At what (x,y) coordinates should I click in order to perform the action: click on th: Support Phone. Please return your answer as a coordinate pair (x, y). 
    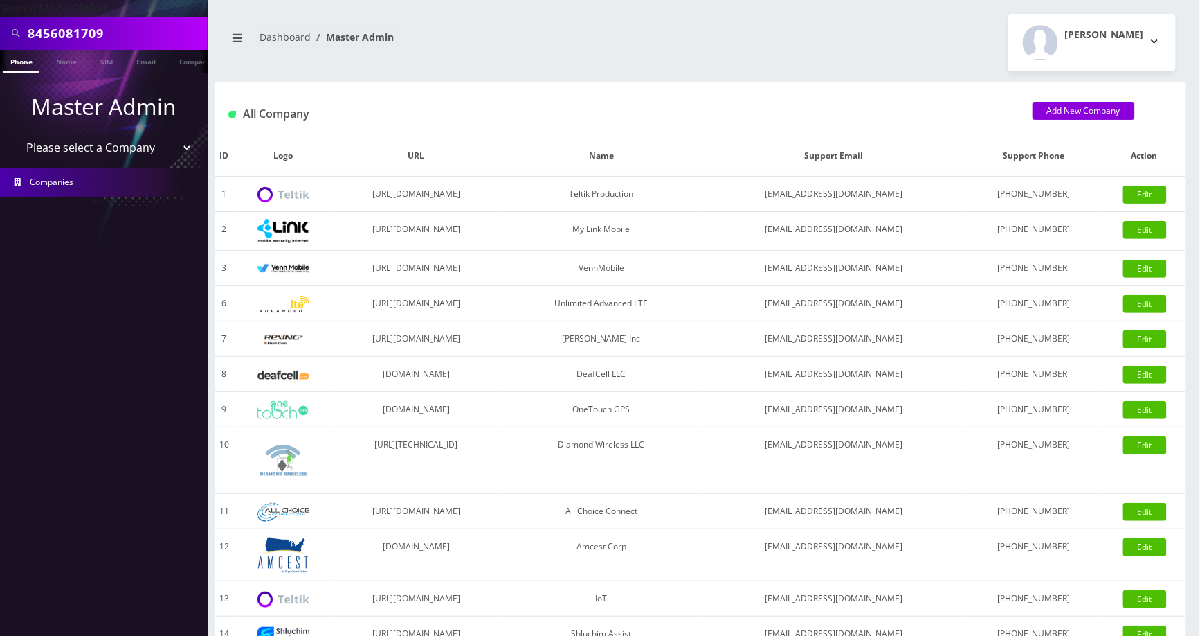
    Looking at the image, I should click on (1034, 156).